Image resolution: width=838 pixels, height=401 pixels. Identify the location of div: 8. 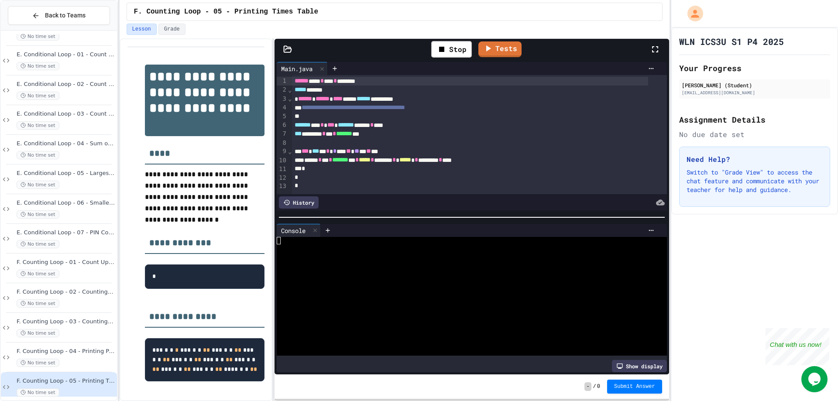
(282, 143).